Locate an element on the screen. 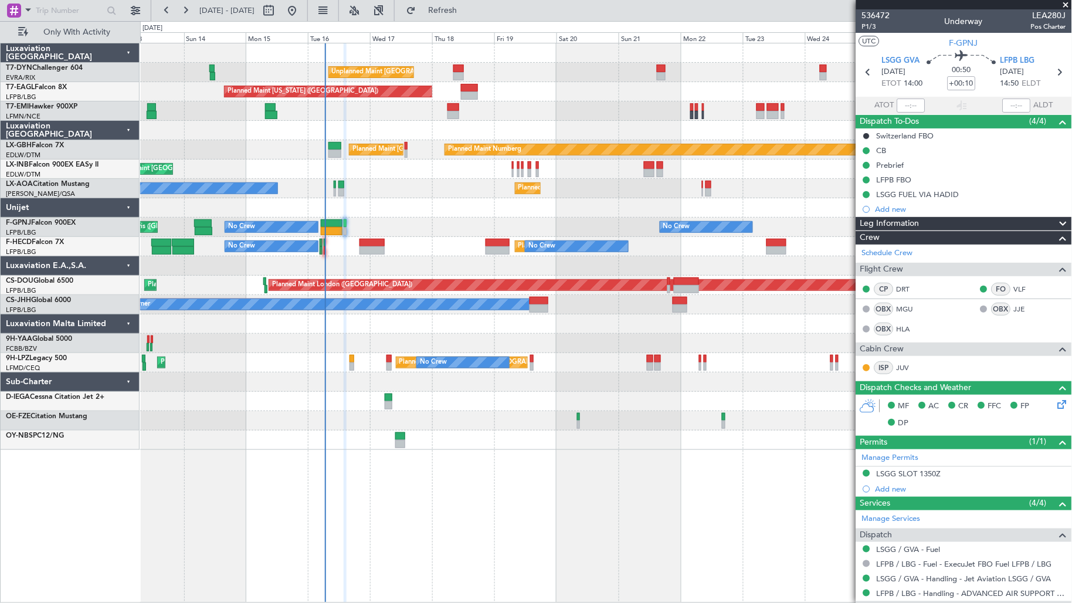 The width and height of the screenshot is (1072, 603). div: Planned Maint Nurnberg is located at coordinates (484, 149).